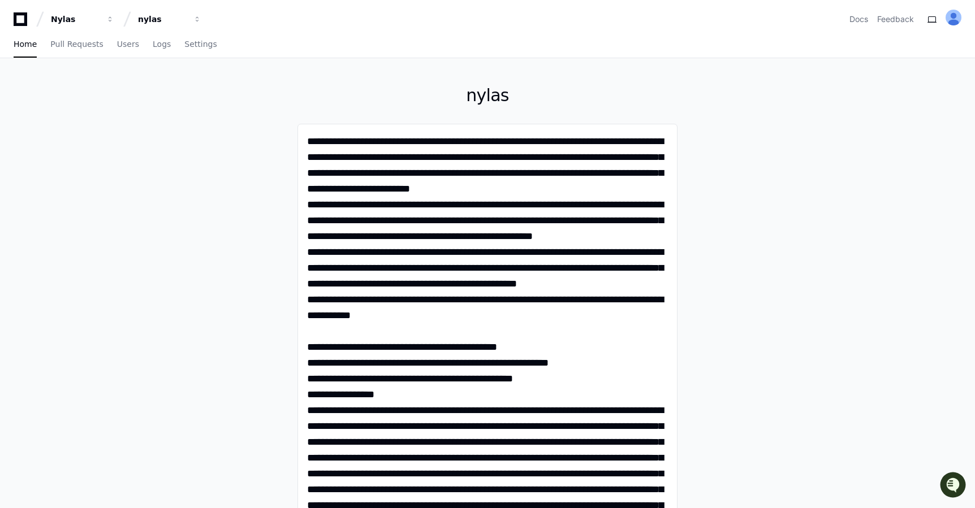  Describe the element at coordinates (170, 19) in the screenshot. I see `button: nylas` at that location.